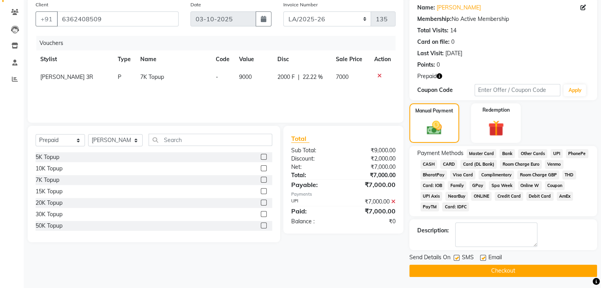 The image size is (601, 288). I want to click on span: 2000 F, so click(286, 77).